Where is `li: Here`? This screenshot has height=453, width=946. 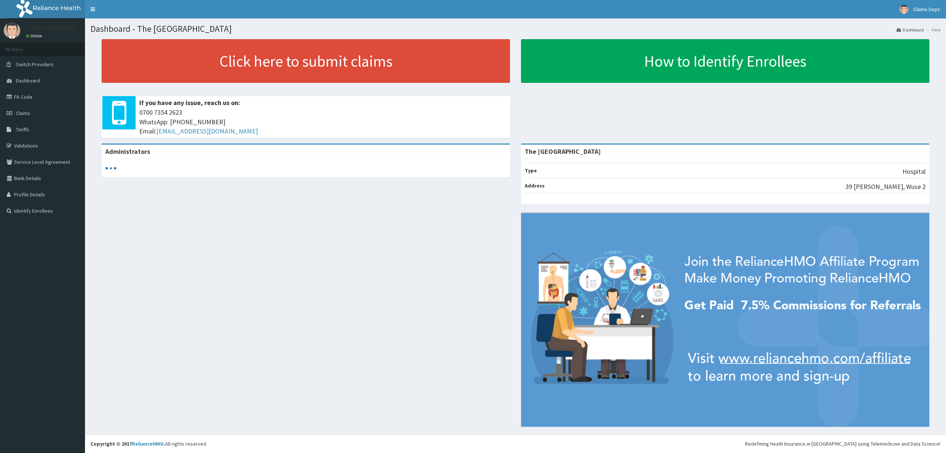 li: Here is located at coordinates (932, 30).